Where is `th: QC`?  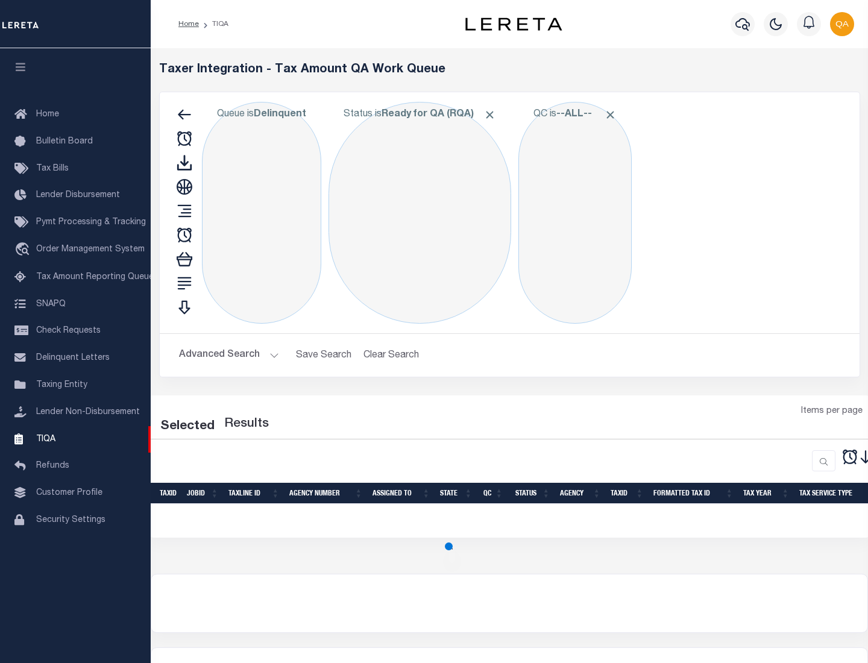 th: QC is located at coordinates (492, 493).